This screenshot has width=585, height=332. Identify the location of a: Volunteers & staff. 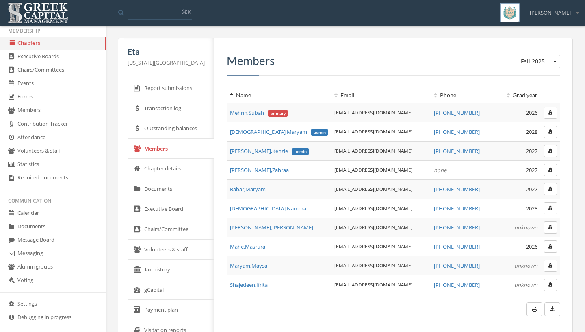
(171, 250).